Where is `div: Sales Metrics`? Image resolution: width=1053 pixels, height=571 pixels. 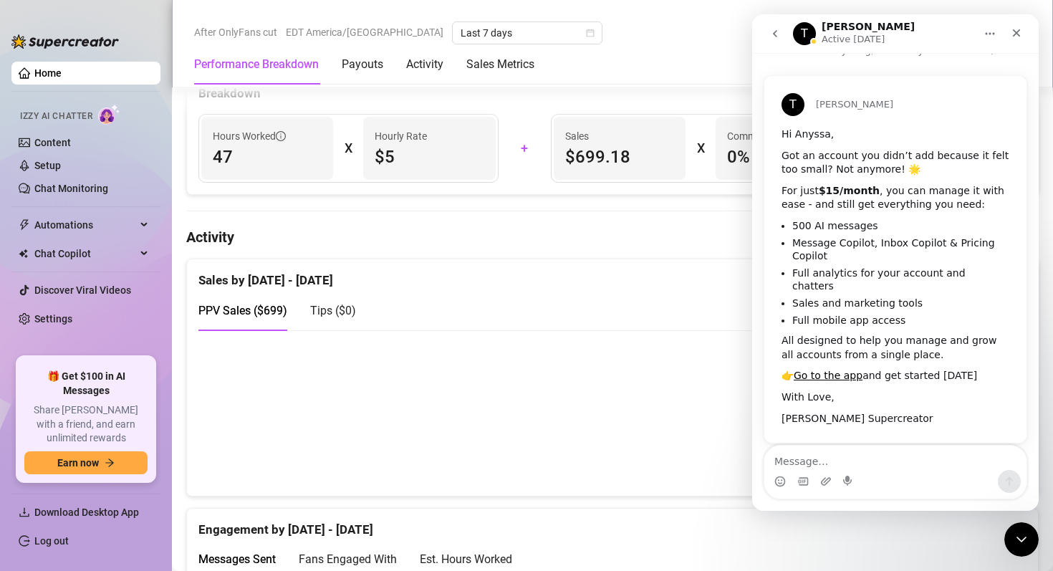
div: Sales Metrics is located at coordinates (500, 64).